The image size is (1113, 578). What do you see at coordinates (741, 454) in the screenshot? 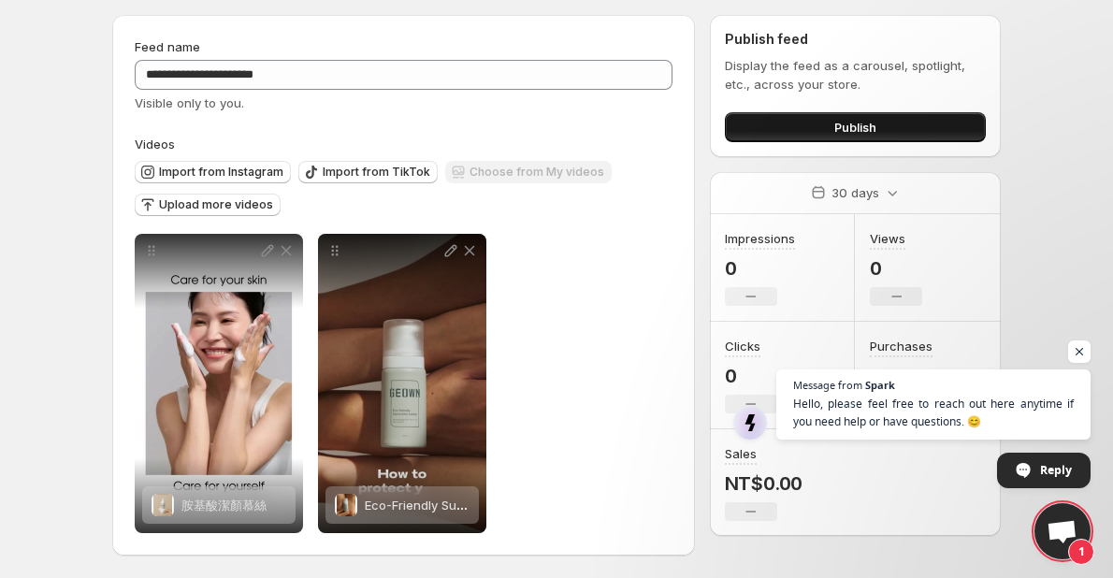
I see `h3: Sales` at bounding box center [741, 454].